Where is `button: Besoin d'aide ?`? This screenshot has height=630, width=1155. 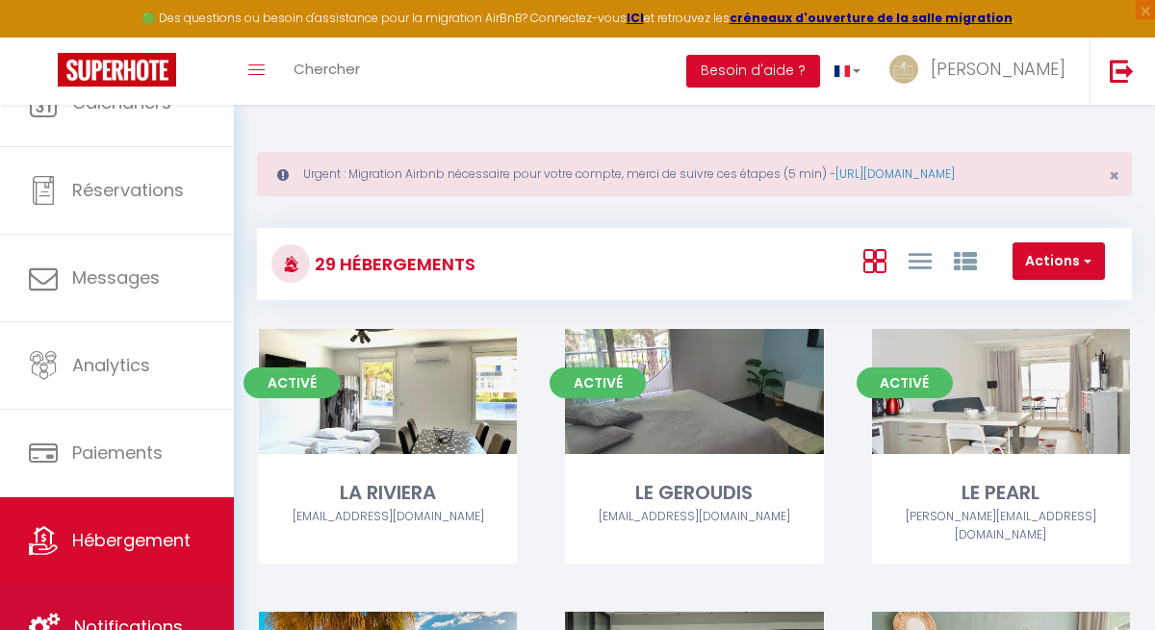 button: Besoin d'aide ? is located at coordinates (752, 71).